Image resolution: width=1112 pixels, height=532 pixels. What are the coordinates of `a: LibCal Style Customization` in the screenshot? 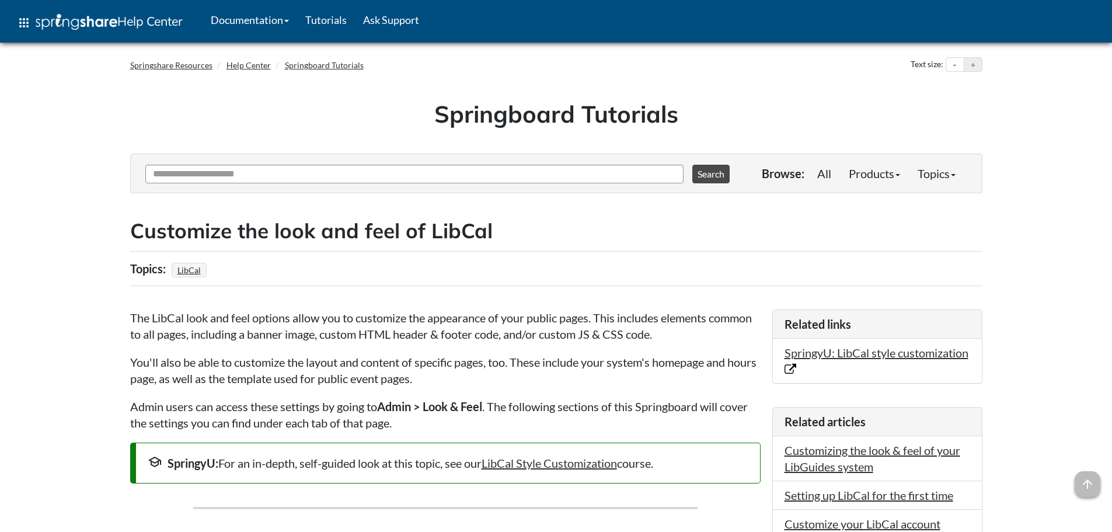 It's located at (550, 463).